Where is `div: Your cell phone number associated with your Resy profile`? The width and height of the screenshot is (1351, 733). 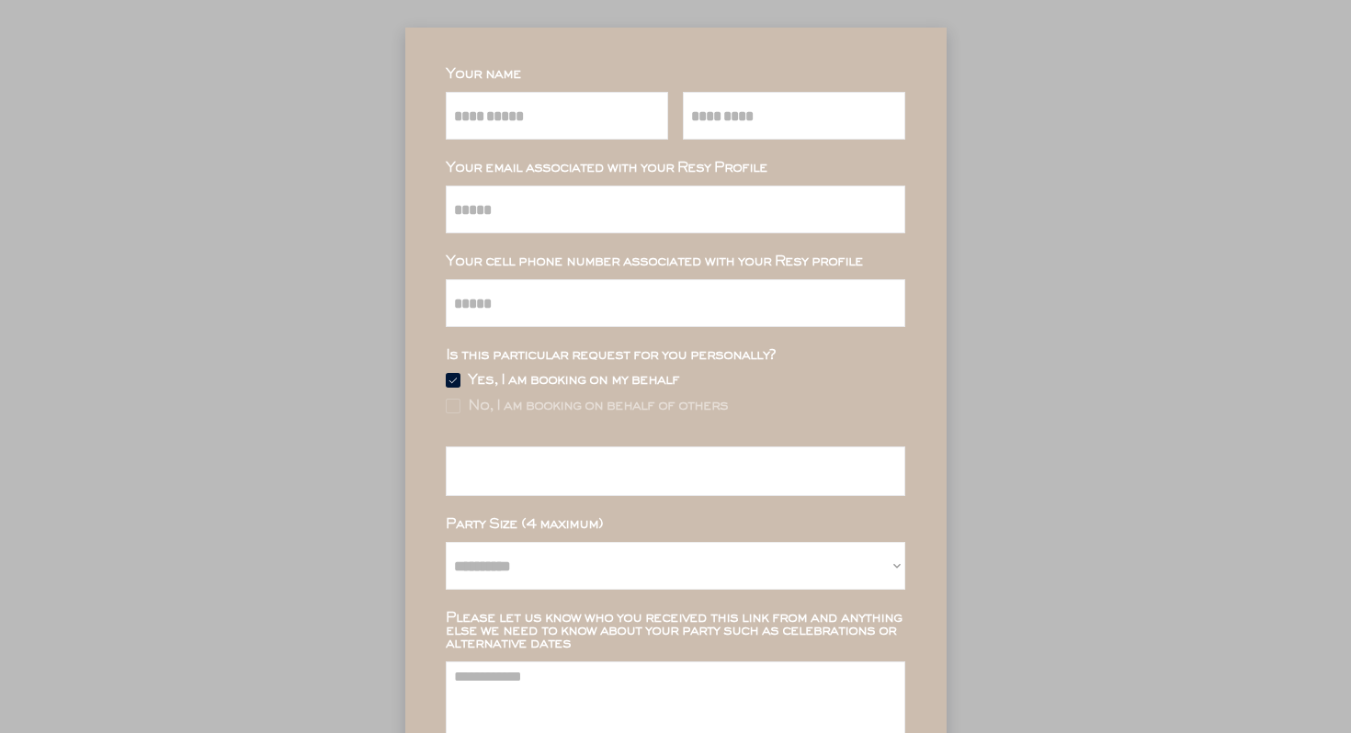 div: Your cell phone number associated with your Resy profile is located at coordinates (675, 262).